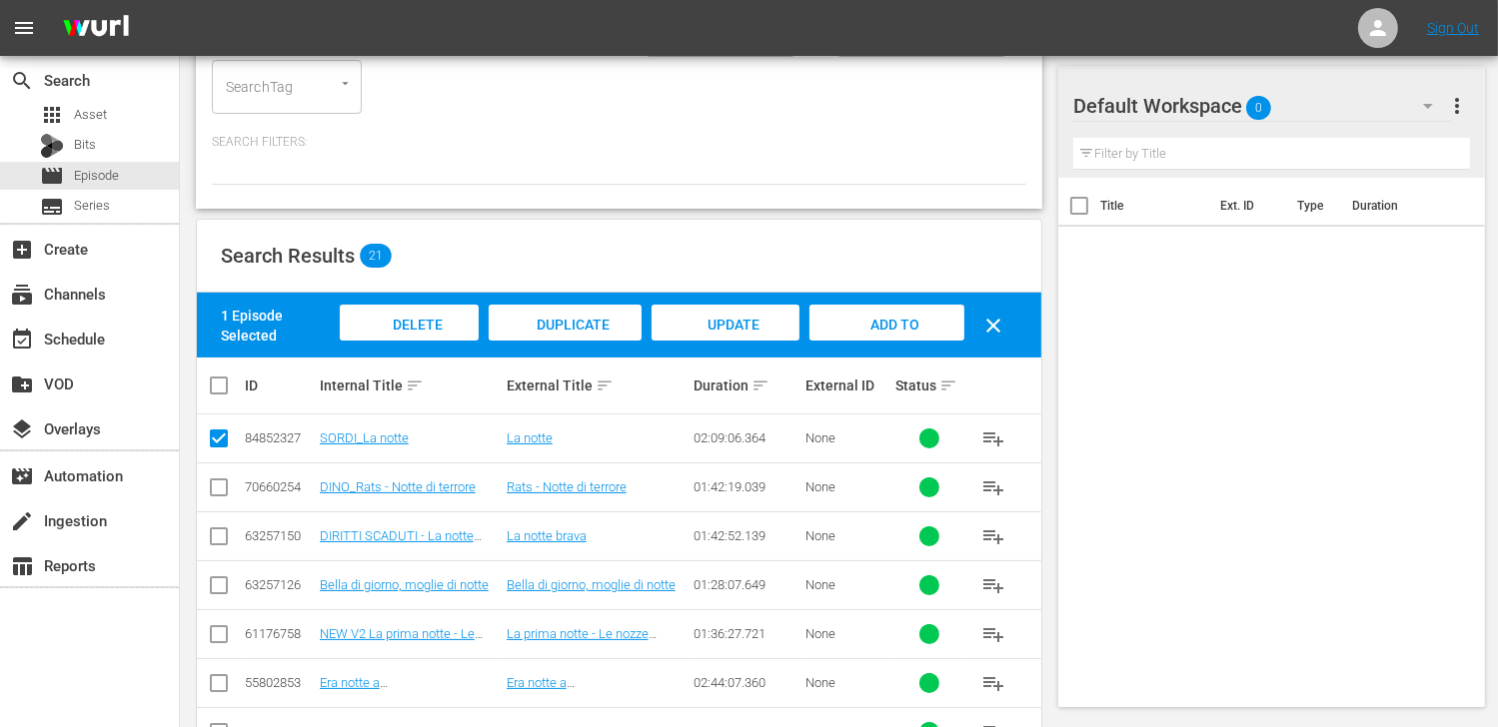 The image size is (1498, 727). Describe the element at coordinates (993, 326) in the screenshot. I see `button: clear` at that location.